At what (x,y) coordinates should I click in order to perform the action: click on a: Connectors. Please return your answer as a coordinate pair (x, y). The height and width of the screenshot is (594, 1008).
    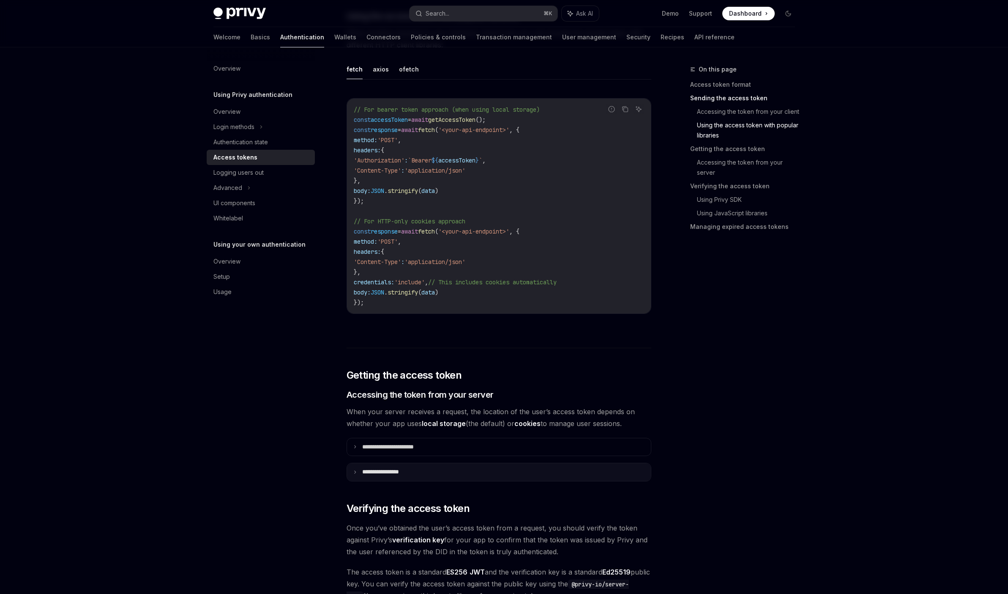
    Looking at the image, I should click on (383, 37).